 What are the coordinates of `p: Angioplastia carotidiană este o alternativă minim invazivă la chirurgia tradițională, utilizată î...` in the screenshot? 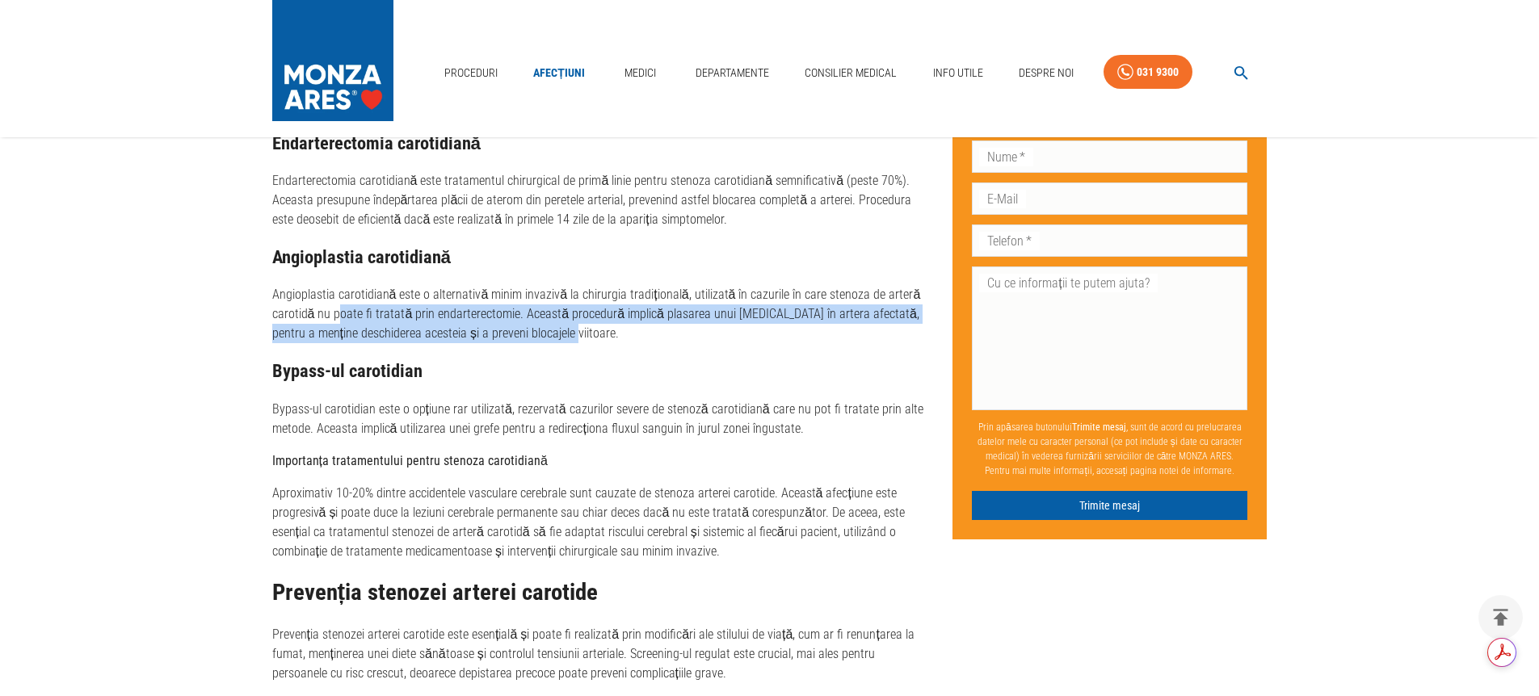 It's located at (599, 314).